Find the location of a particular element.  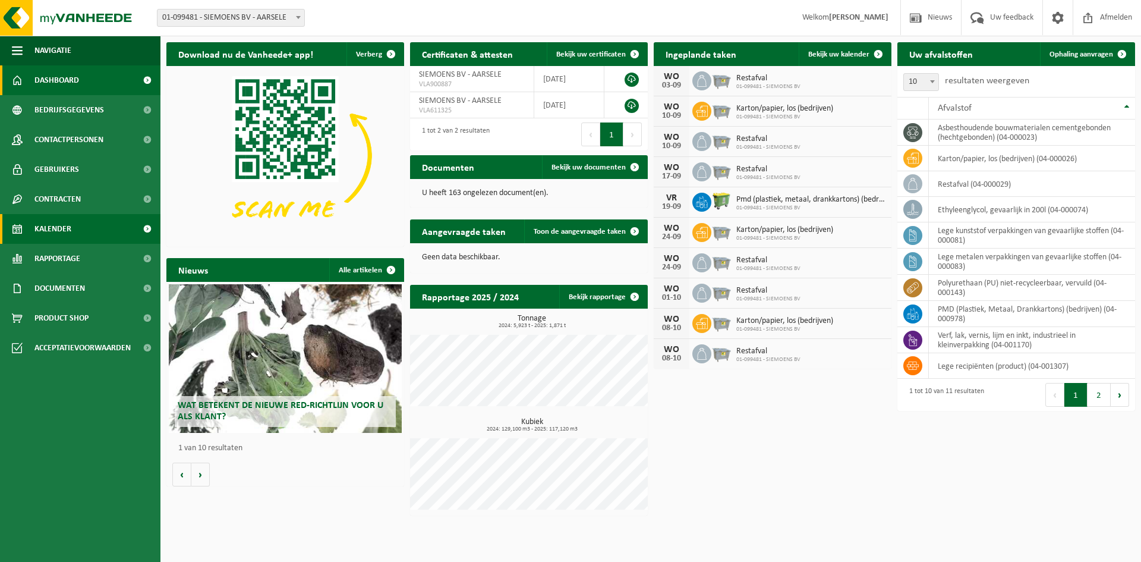

span: Afvalstof is located at coordinates (954, 108).